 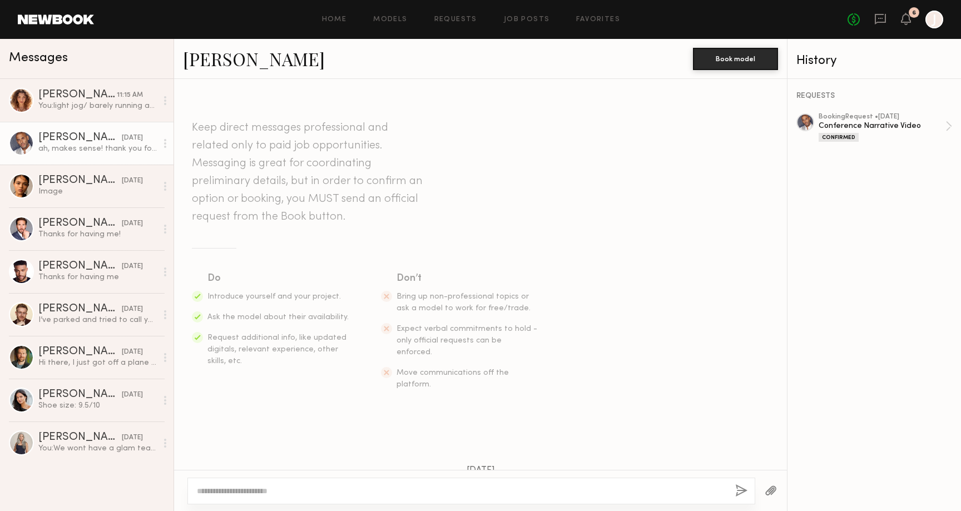 What do you see at coordinates (97, 234) in the screenshot?
I see `div: Thanks for having me!` at bounding box center [97, 234].